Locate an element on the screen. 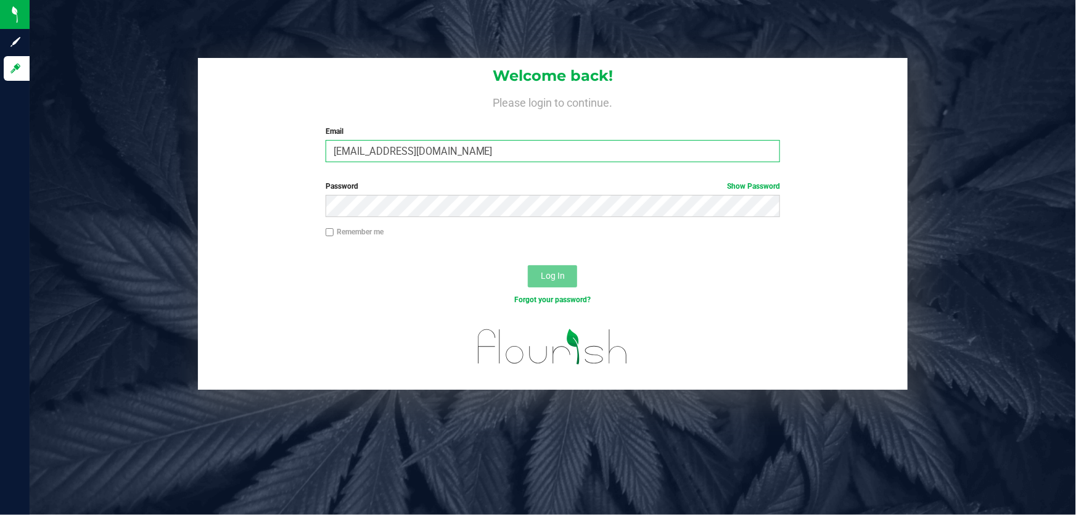 This screenshot has height=515, width=1076. span: Password is located at coordinates (342, 186).